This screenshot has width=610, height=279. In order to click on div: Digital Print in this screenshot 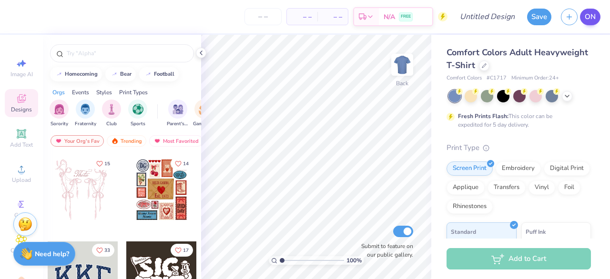, I will do `click(566, 169)`.